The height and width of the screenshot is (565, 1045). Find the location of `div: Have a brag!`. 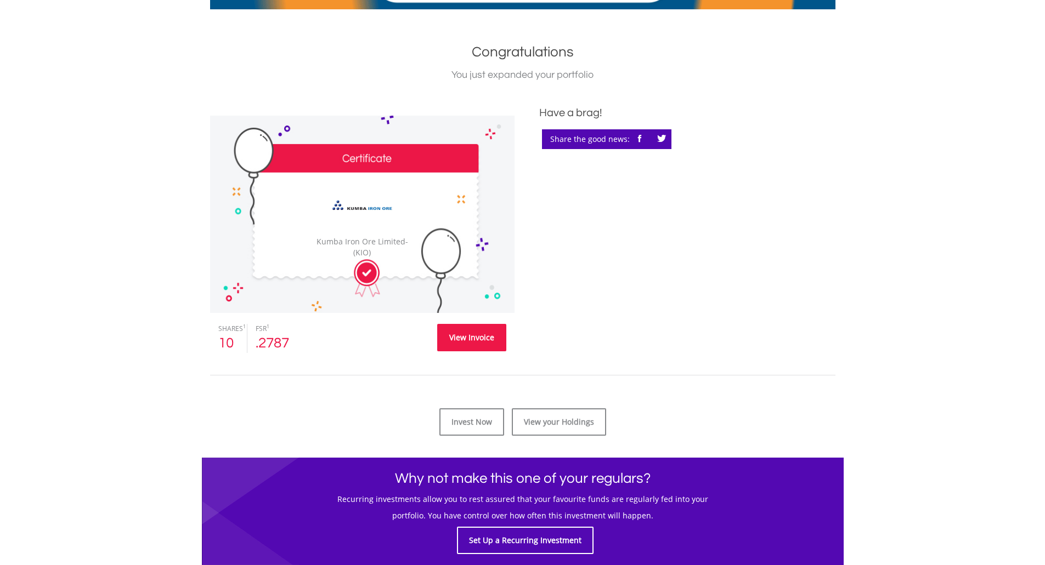

div: Have a brag! is located at coordinates (687, 113).